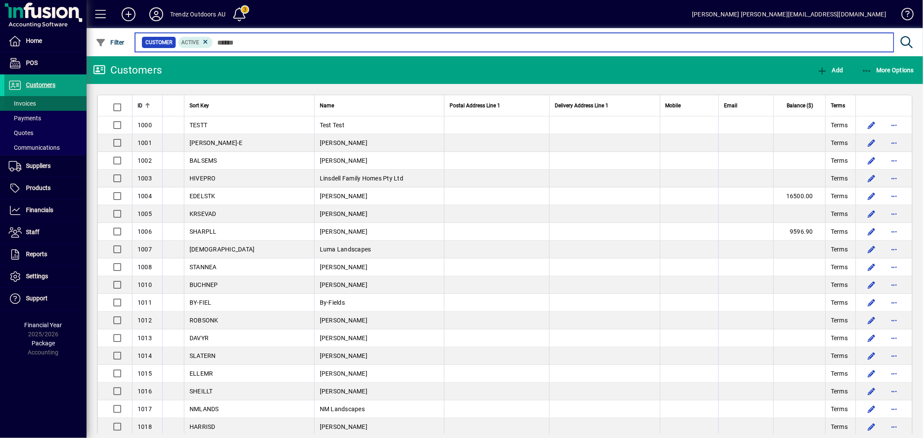  What do you see at coordinates (361, 178) in the screenshot?
I see `span: Linsdell Family Homes Pty Ltd` at bounding box center [361, 178].